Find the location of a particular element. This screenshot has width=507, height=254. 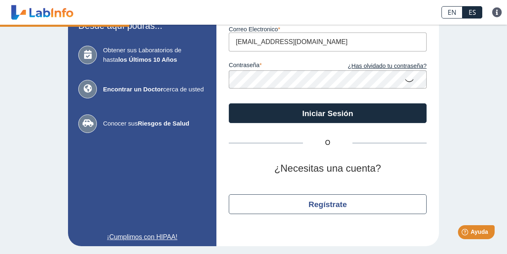

span: Conocer sus is located at coordinates (154, 124).